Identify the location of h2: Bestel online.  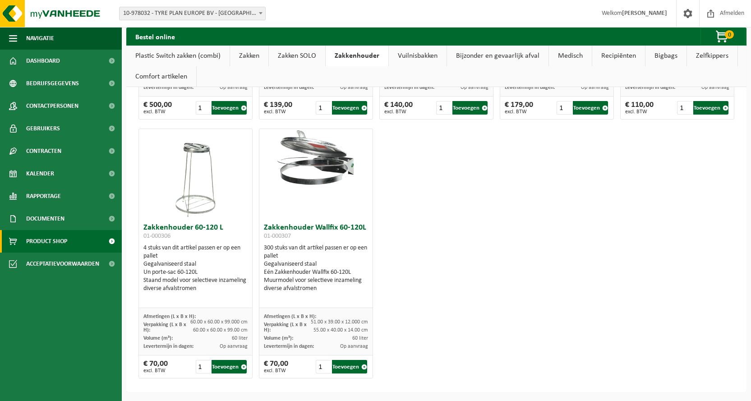
(155, 36).